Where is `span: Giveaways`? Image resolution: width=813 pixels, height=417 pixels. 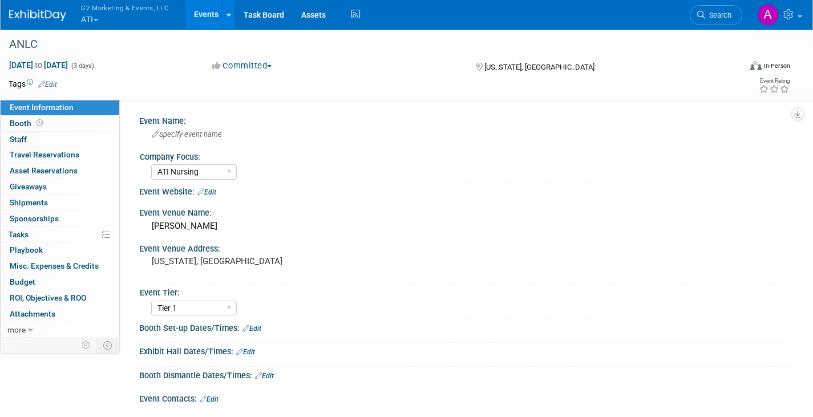 span: Giveaways is located at coordinates (28, 187).